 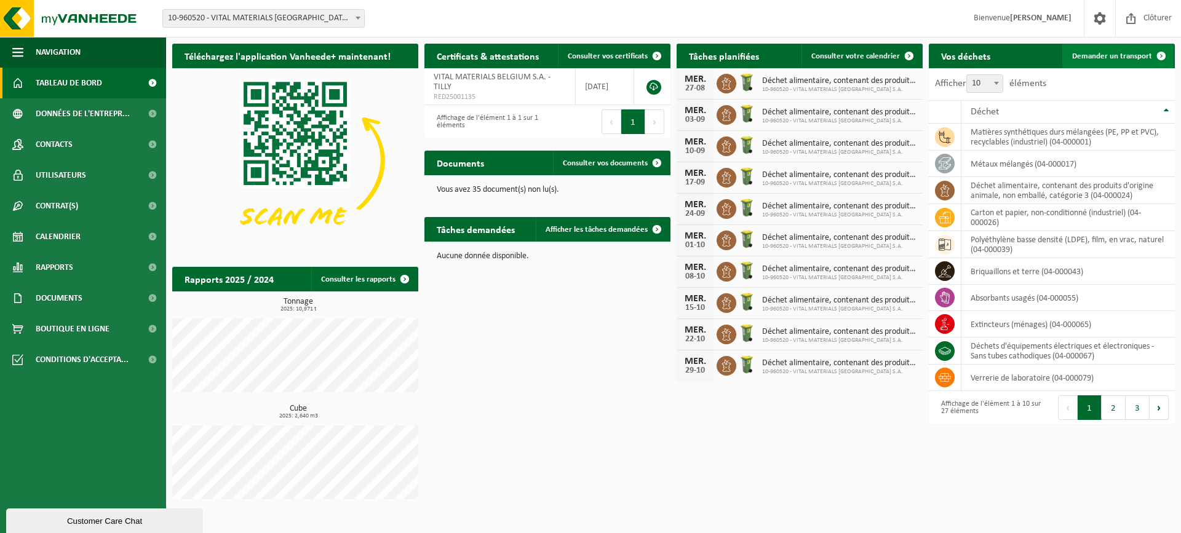 I want to click on a: Consulter vos certificats, so click(x=613, y=56).